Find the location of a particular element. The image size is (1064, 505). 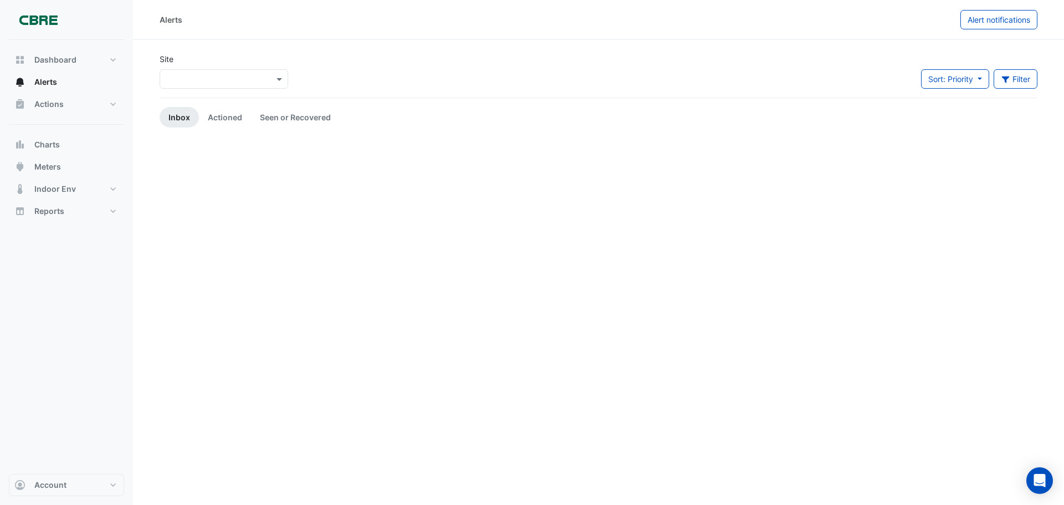

span: Actions is located at coordinates (49, 104).